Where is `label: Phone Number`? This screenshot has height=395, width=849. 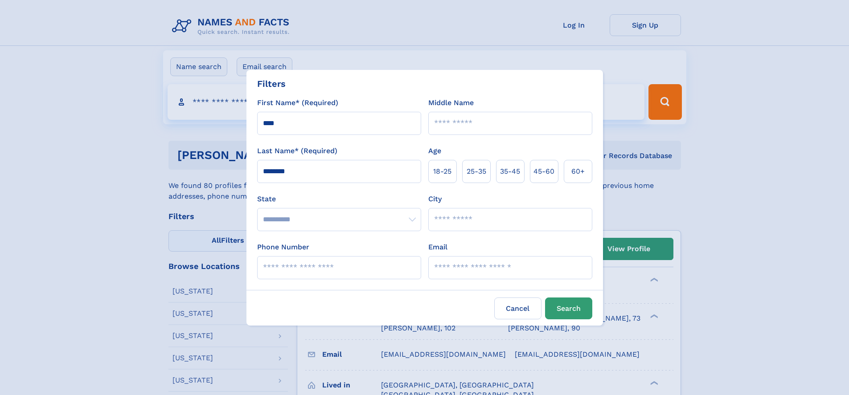 label: Phone Number is located at coordinates (283, 247).